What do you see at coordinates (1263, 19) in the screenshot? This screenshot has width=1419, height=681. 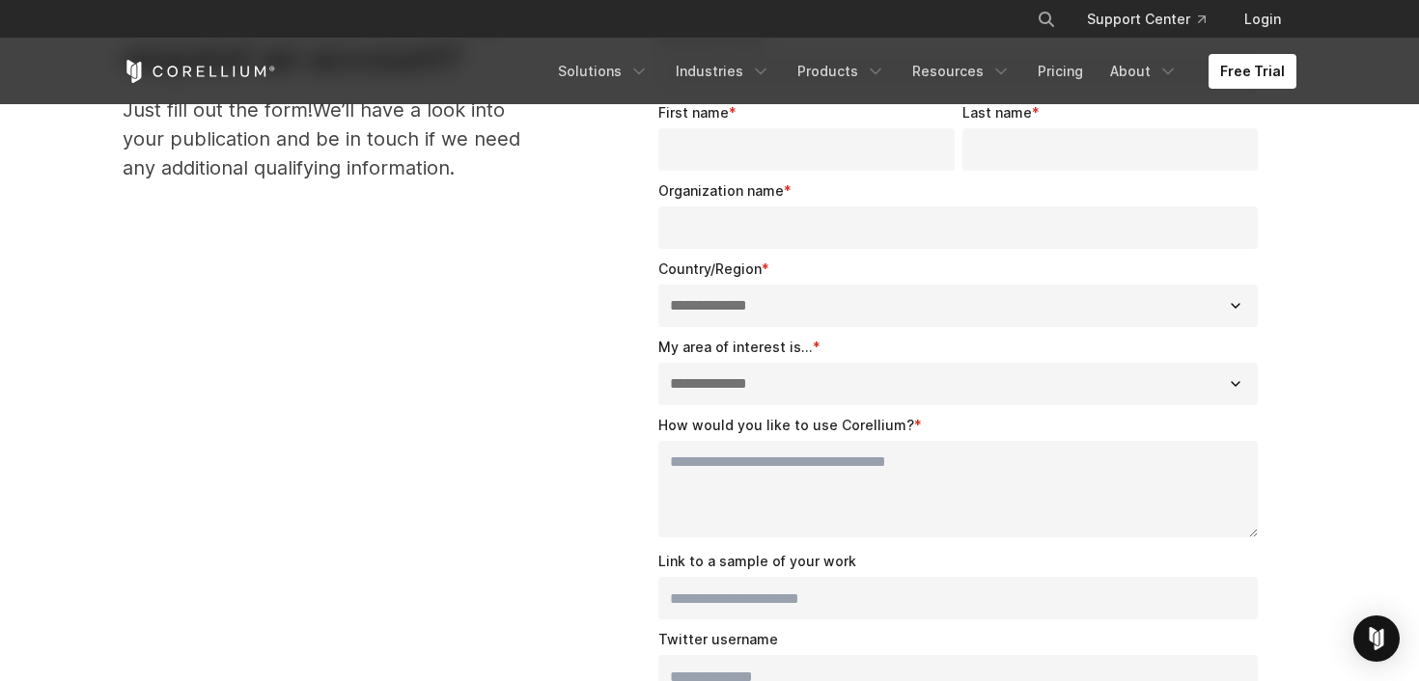 I see `a: Login` at bounding box center [1263, 19].